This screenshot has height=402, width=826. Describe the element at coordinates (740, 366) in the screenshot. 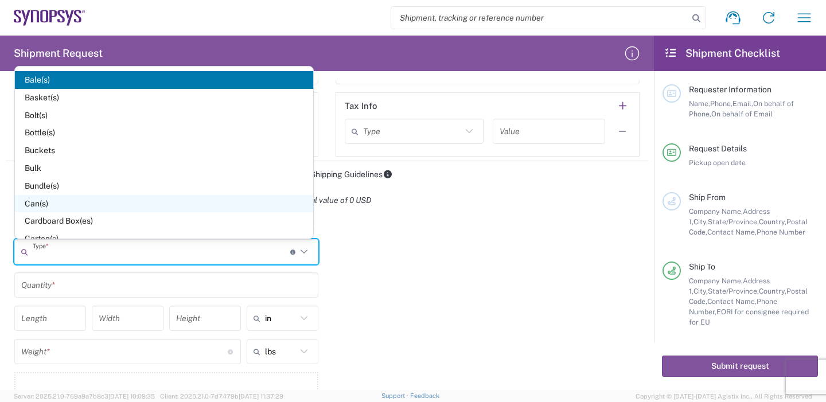

I see `button: Submit request` at that location.